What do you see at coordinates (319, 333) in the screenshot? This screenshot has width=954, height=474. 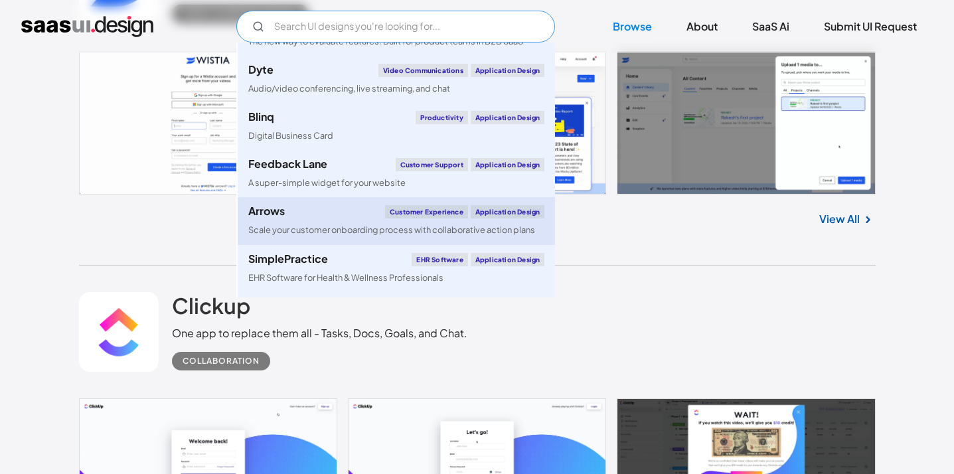 I see `div: One app to replace them all - Tasks, Docs, Goals, and Chat.` at bounding box center [319, 333].